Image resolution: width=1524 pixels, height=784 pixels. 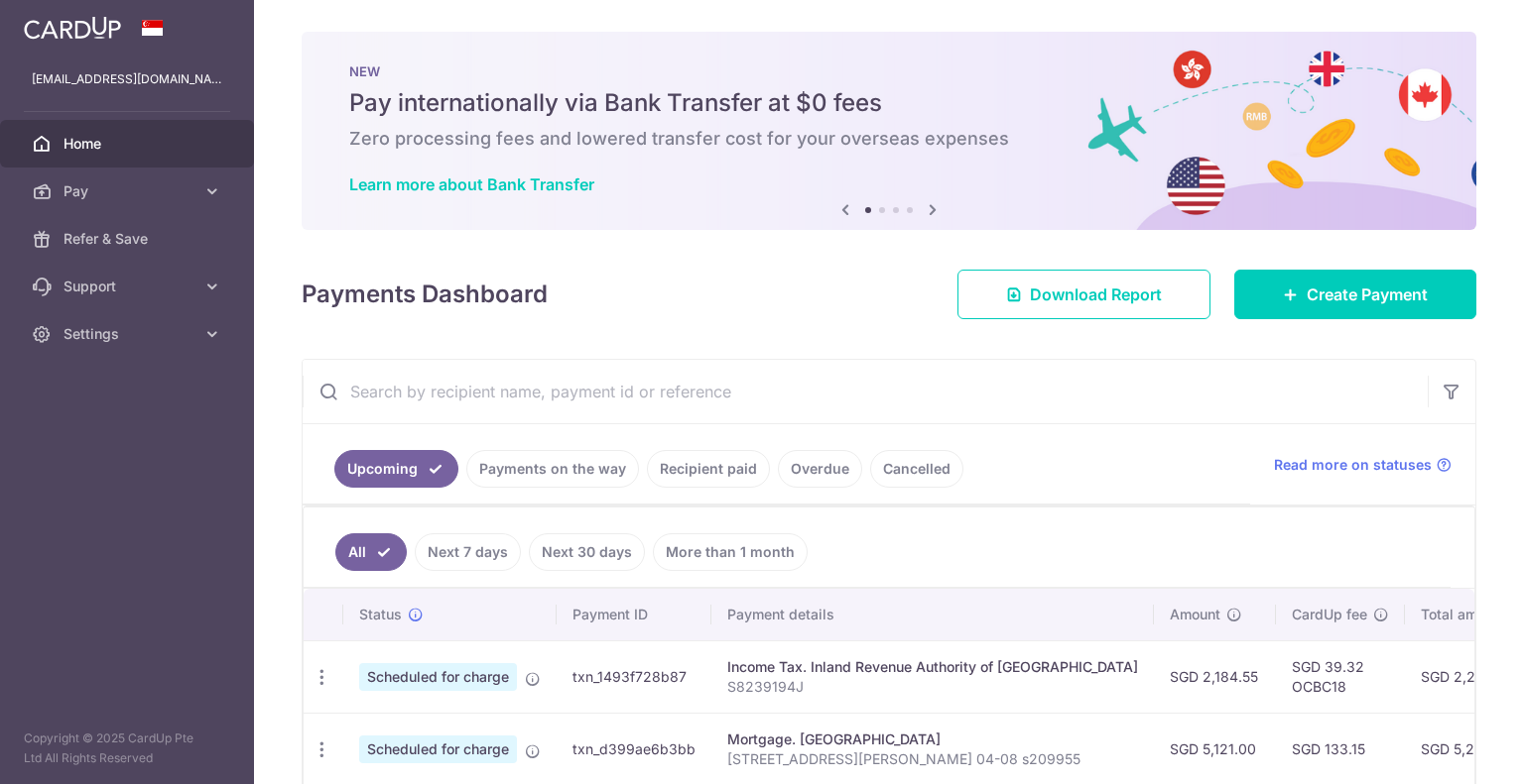 I want to click on span: Refer & Save, so click(x=129, y=239).